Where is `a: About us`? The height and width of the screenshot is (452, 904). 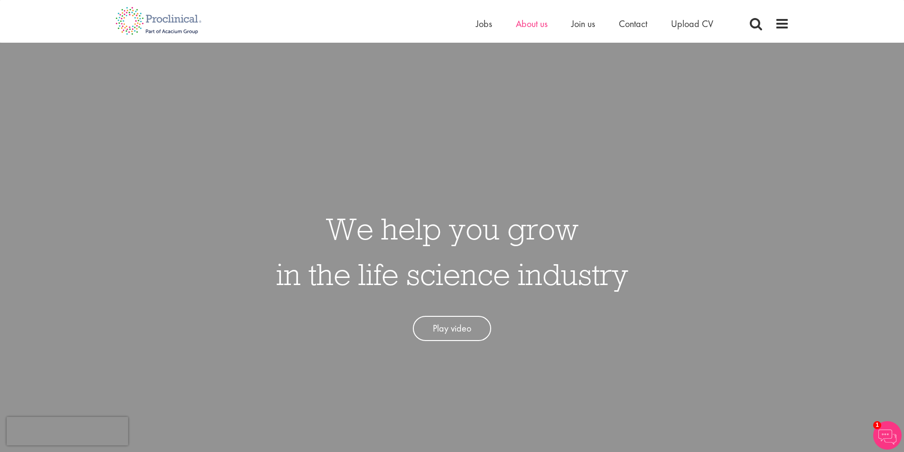
a: About us is located at coordinates (531, 24).